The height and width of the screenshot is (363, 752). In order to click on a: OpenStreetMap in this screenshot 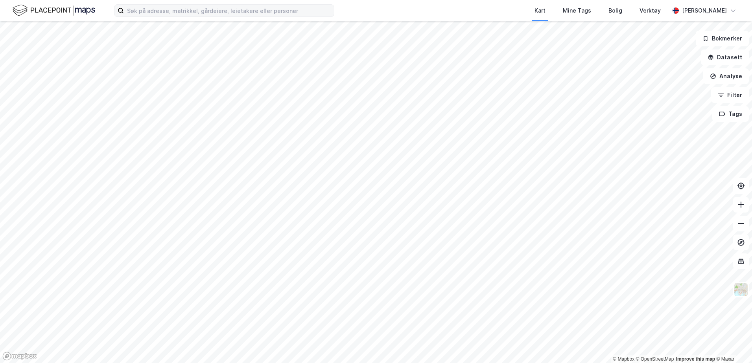, I will do `click(654, 359)`.